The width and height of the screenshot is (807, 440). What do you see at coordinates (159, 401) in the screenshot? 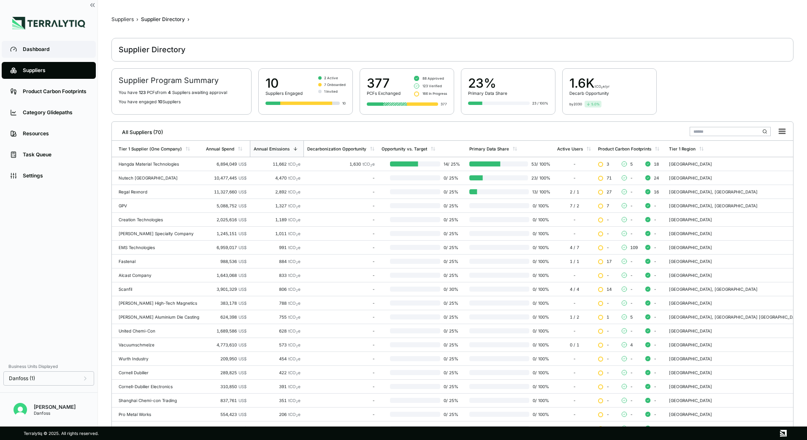
I see `div: Shanghai Chemi-con Trading` at bounding box center [159, 401].